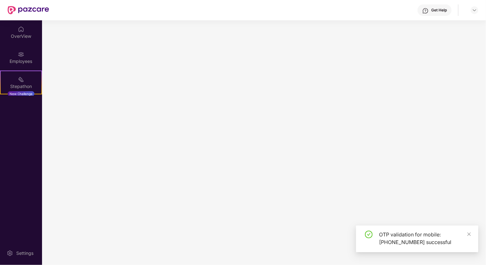 Image resolution: width=486 pixels, height=265 pixels. What do you see at coordinates (469, 234) in the screenshot?
I see `span: close` at bounding box center [469, 234].